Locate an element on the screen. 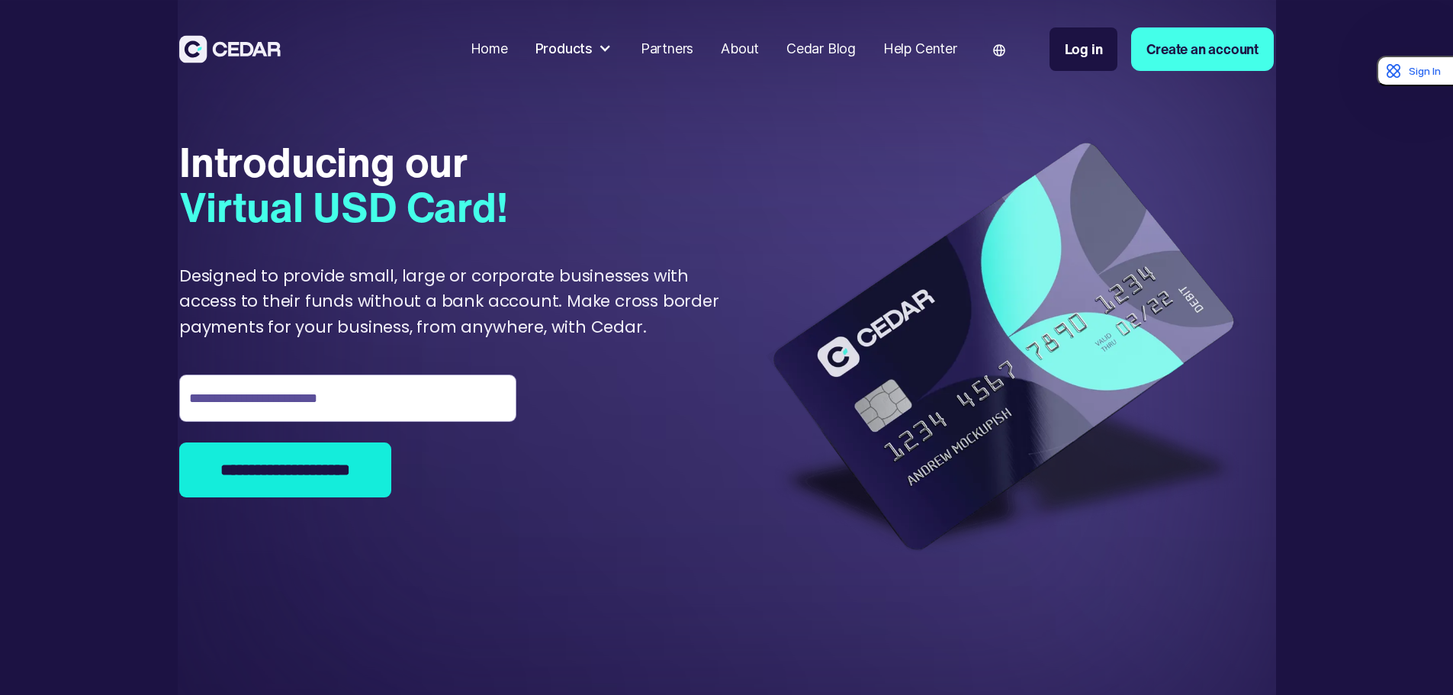 This screenshot has height=695, width=1453. div: Introducing our is located at coordinates (343, 184).